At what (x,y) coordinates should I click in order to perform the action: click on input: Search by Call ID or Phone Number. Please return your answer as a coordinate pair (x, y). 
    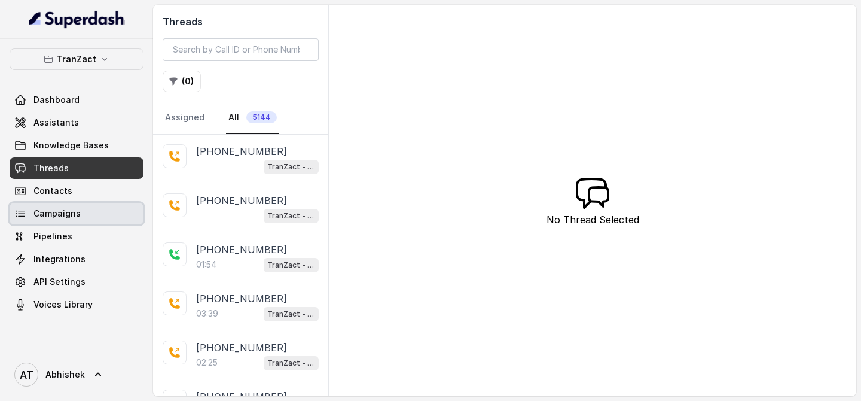
    Looking at the image, I should click on (240, 50).